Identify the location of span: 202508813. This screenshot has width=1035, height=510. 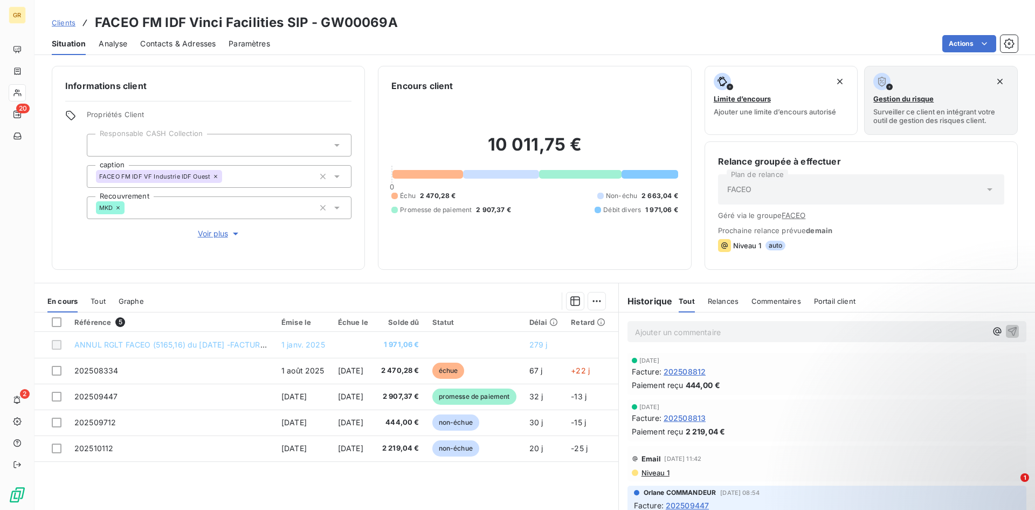
(685, 417).